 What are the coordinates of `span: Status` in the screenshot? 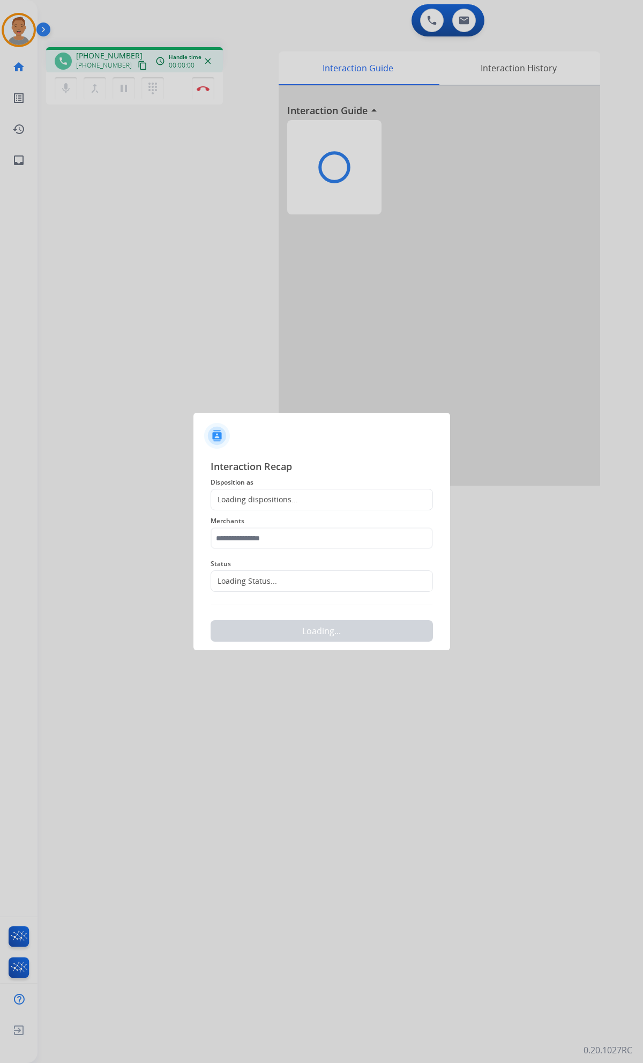 It's located at (322, 564).